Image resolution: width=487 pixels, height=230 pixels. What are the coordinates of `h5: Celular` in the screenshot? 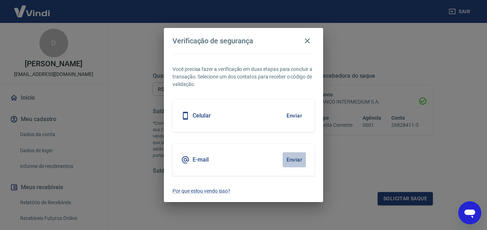 It's located at (201, 116).